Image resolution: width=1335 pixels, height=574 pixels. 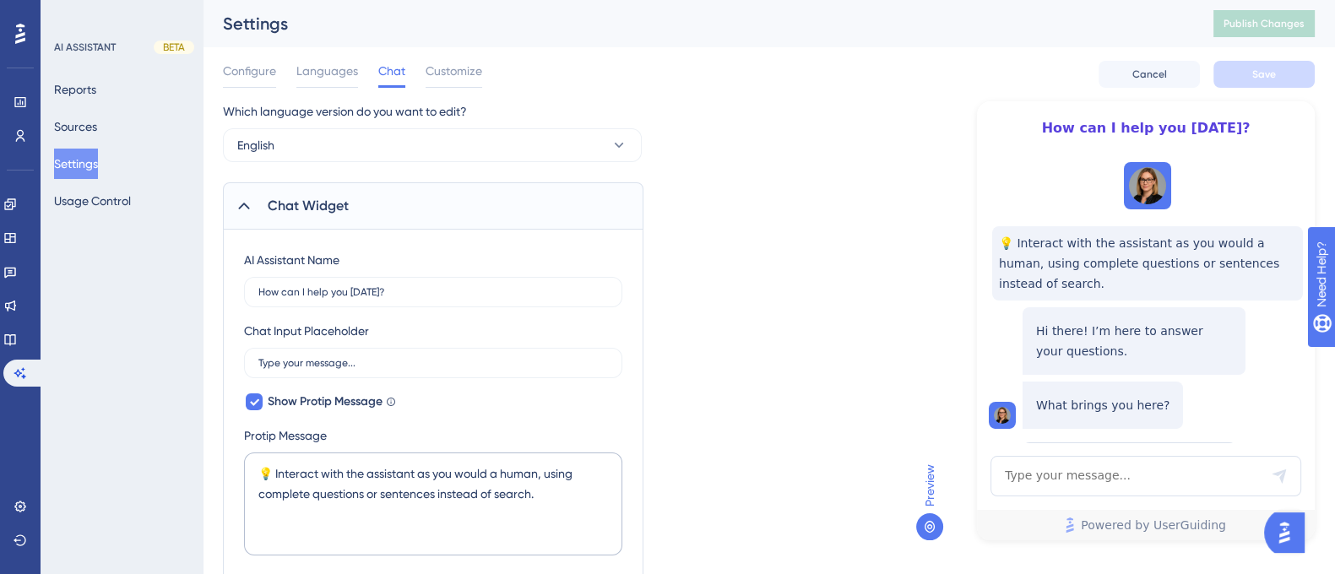 What do you see at coordinates (433, 504) in the screenshot?
I see `textarea: 💡 Interact with the assistant as you would a human, using complete questions or sentences instead...` at bounding box center [433, 504].